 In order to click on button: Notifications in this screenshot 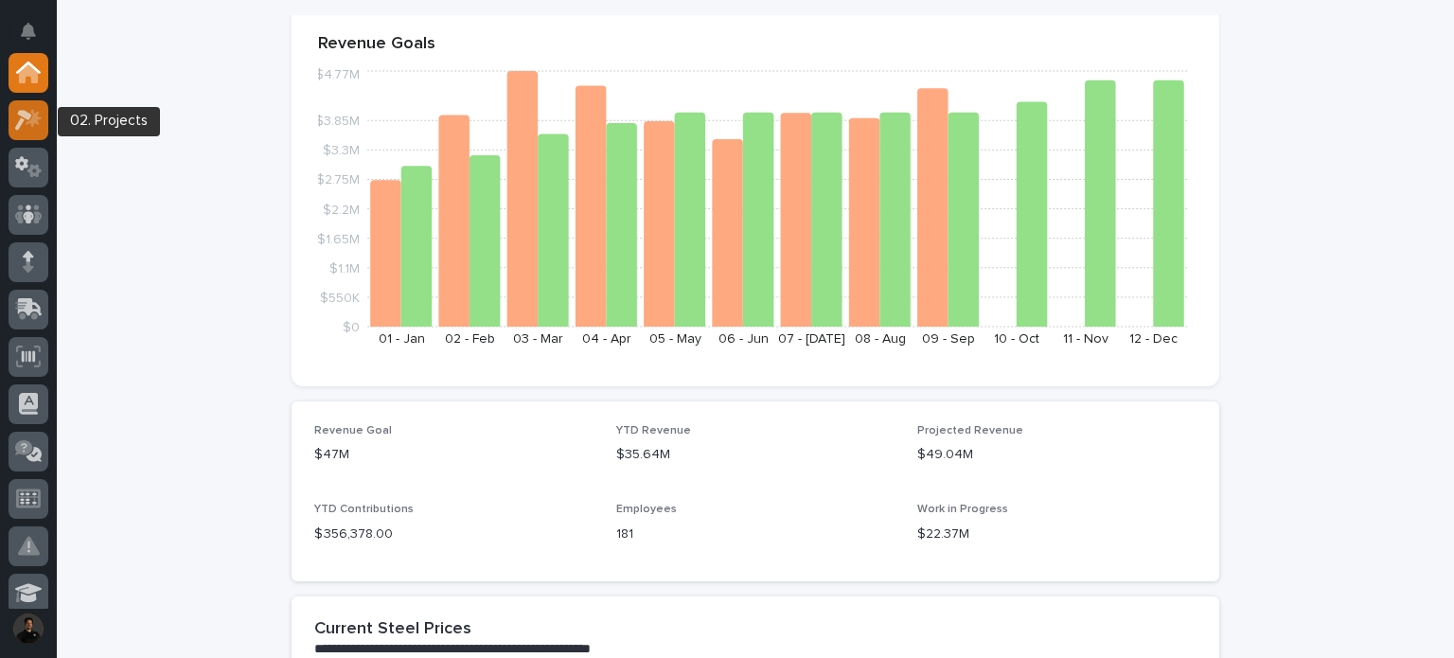, I will do `click(28, 31)`.